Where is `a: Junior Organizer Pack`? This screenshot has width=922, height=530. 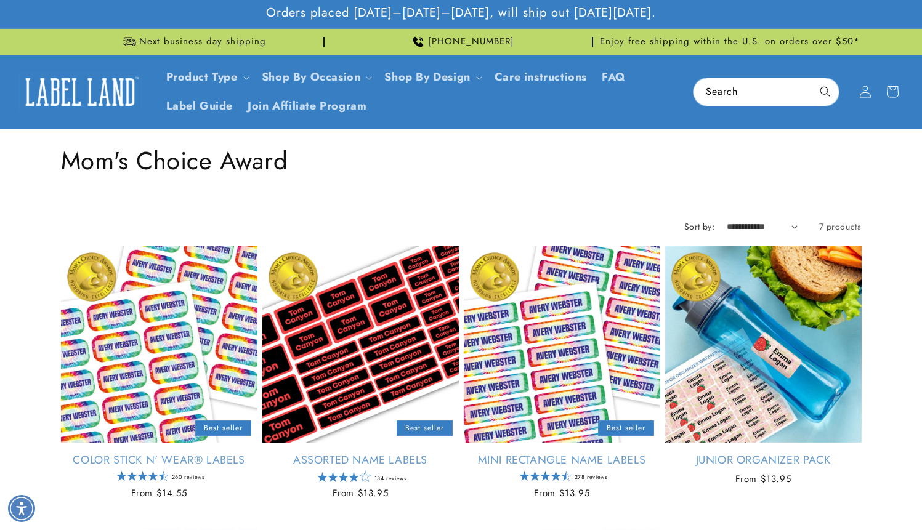
a: Junior Organizer Pack is located at coordinates (763, 460).